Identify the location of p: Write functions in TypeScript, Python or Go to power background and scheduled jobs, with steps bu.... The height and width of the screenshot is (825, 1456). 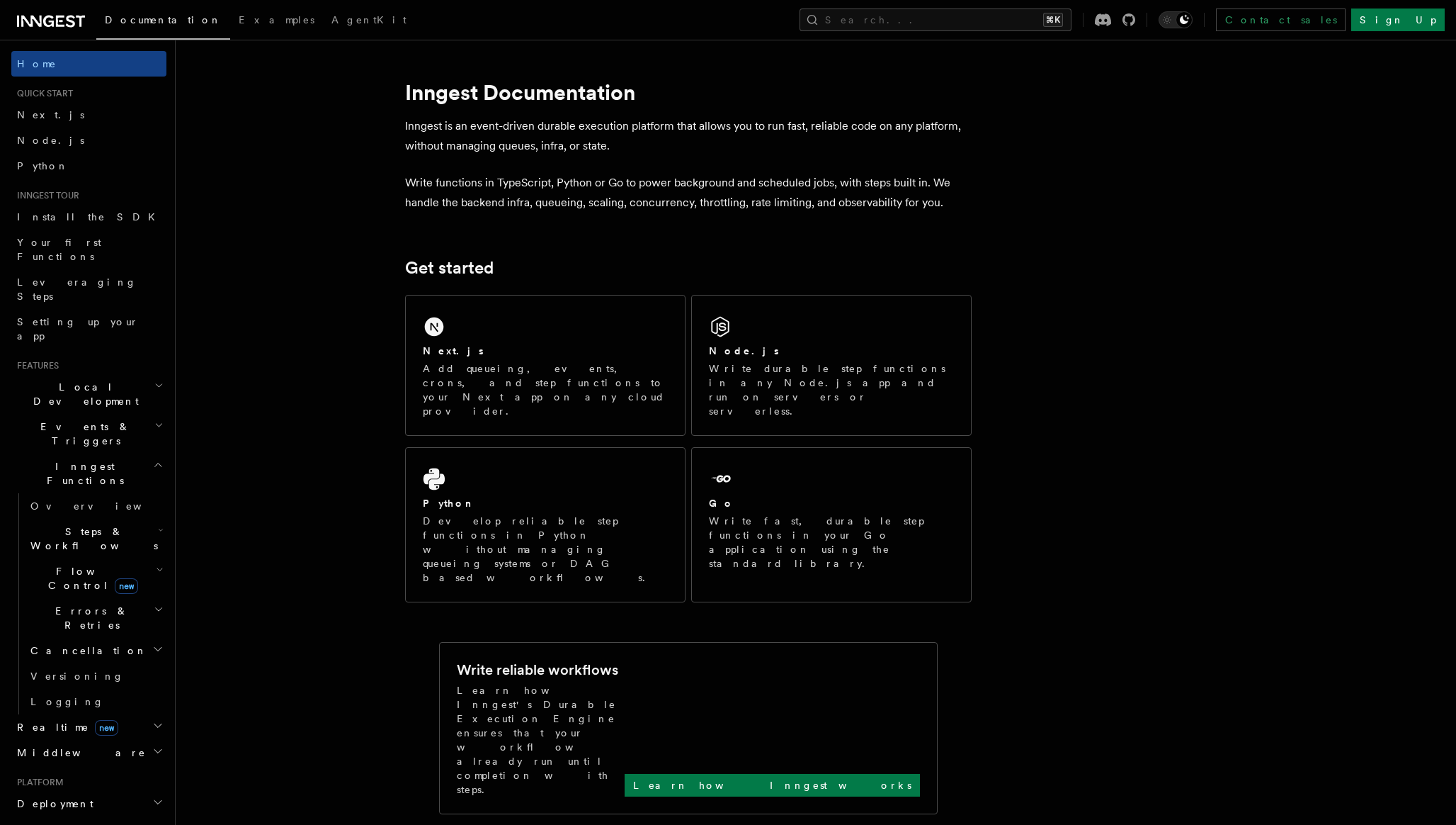
(688, 193).